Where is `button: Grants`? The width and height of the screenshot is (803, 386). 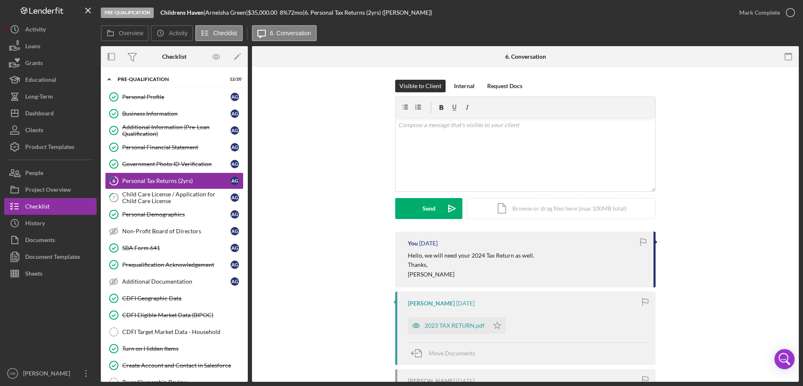
button: Grants is located at coordinates (50, 63).